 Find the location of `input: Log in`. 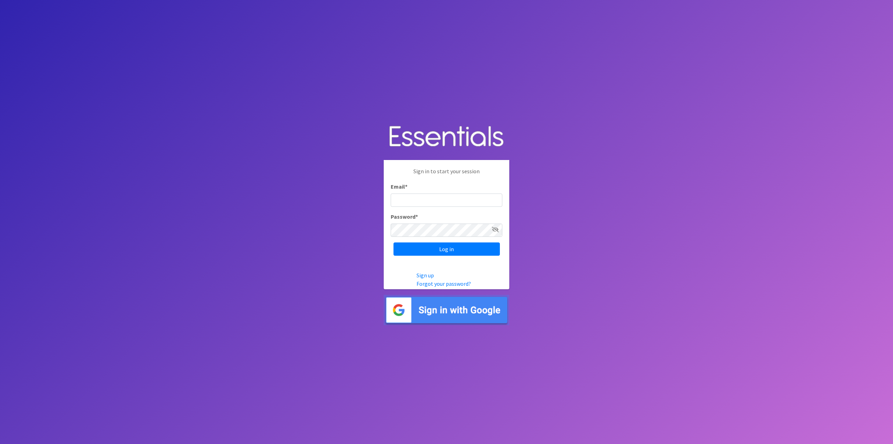

input: Log in is located at coordinates (447, 249).